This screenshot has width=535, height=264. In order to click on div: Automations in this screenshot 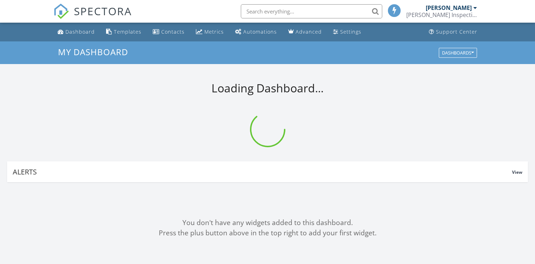, I will do `click(260, 31)`.